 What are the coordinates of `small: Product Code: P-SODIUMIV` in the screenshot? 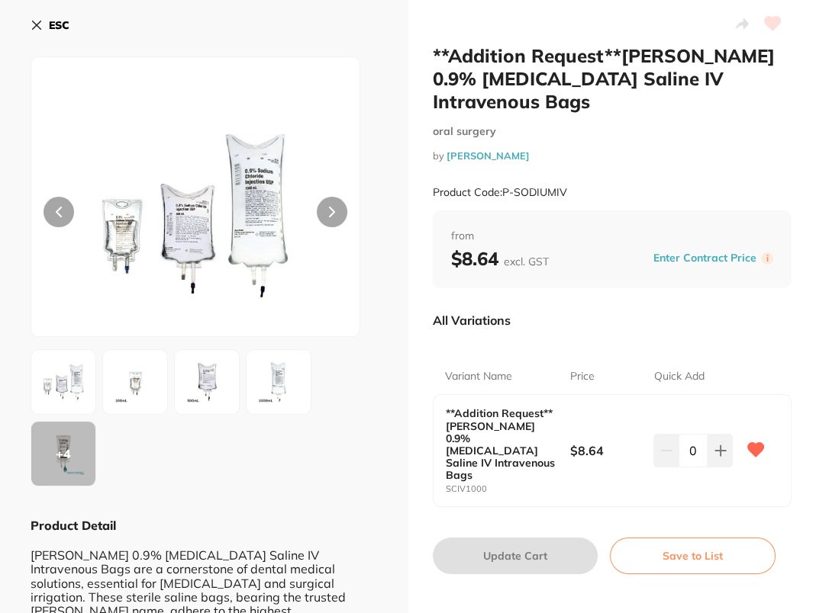 It's located at (500, 192).